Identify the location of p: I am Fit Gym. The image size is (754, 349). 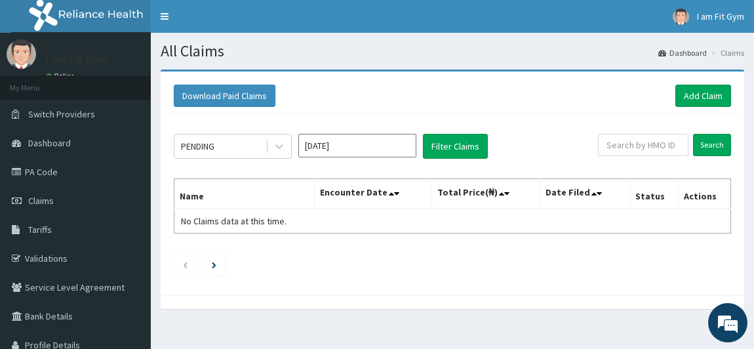
(77, 59).